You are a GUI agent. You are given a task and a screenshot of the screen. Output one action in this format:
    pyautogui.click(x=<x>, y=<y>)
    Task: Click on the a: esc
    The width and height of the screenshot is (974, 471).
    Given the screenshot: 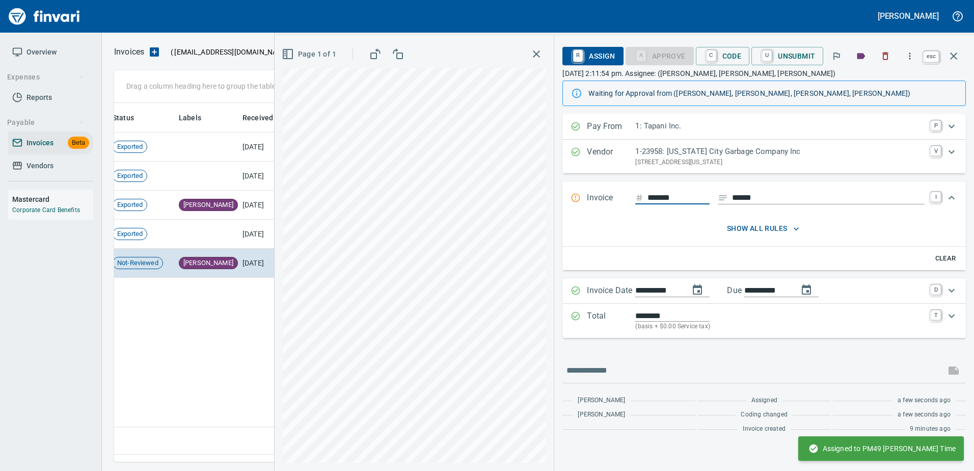 What is the action you would take?
    pyautogui.click(x=931, y=57)
    